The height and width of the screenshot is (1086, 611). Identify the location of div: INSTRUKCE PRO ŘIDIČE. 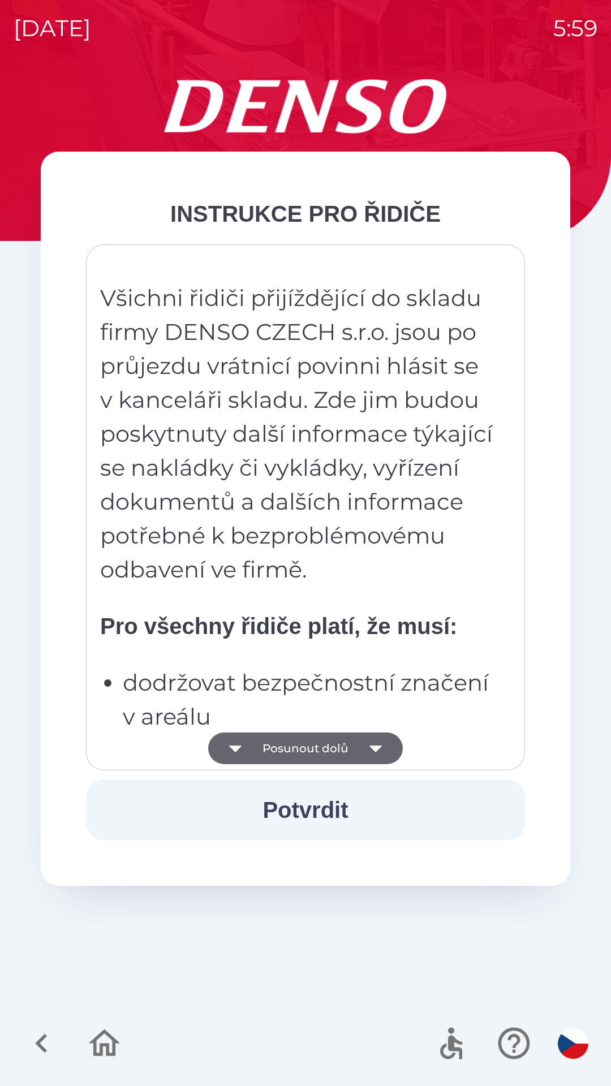
(305, 214).